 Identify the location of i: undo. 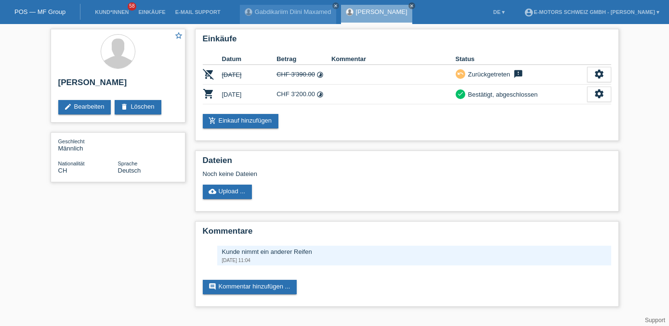
(460, 74).